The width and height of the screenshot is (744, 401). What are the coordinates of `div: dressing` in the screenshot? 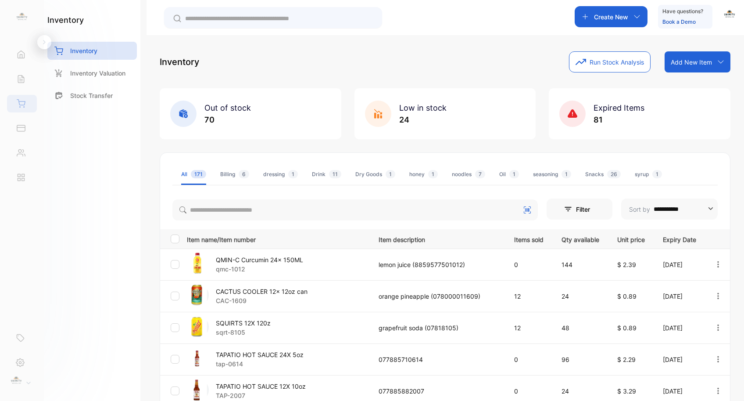 It's located at (280, 174).